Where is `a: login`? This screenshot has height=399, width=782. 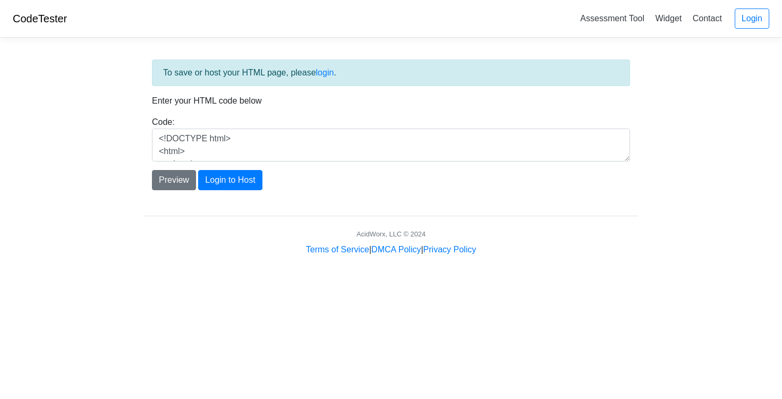
a: login is located at coordinates (325, 72).